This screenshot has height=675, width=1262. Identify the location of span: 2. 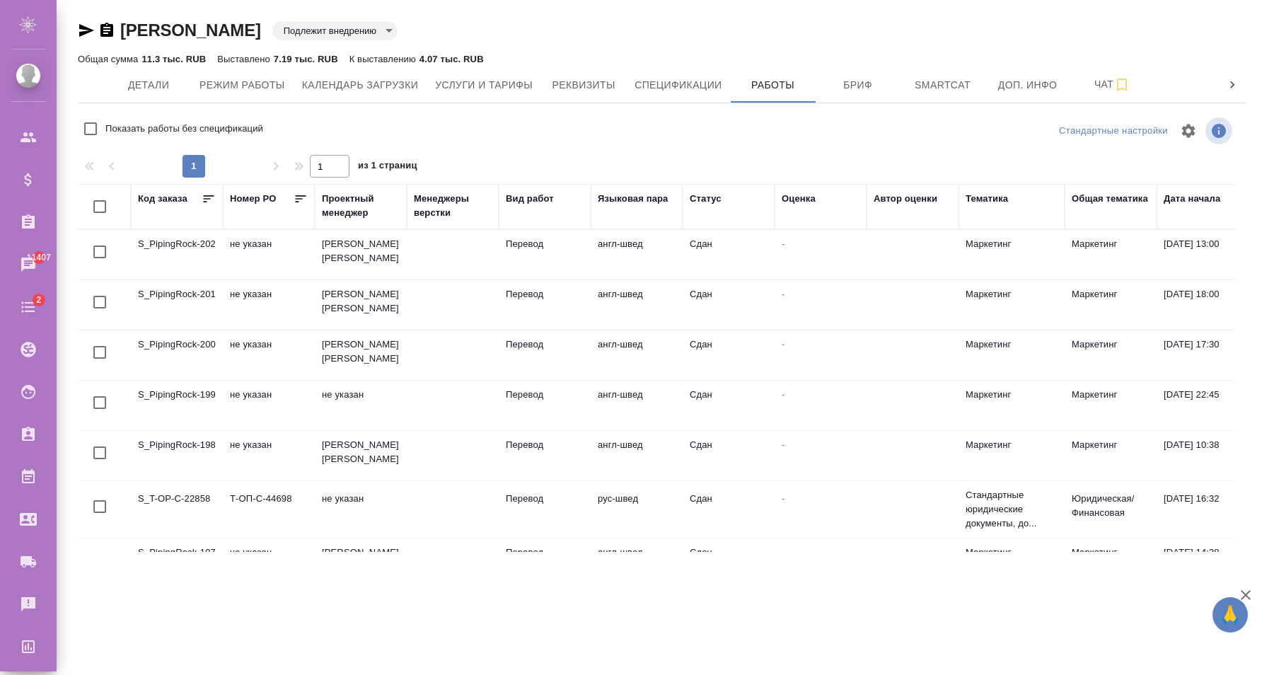
(38, 300).